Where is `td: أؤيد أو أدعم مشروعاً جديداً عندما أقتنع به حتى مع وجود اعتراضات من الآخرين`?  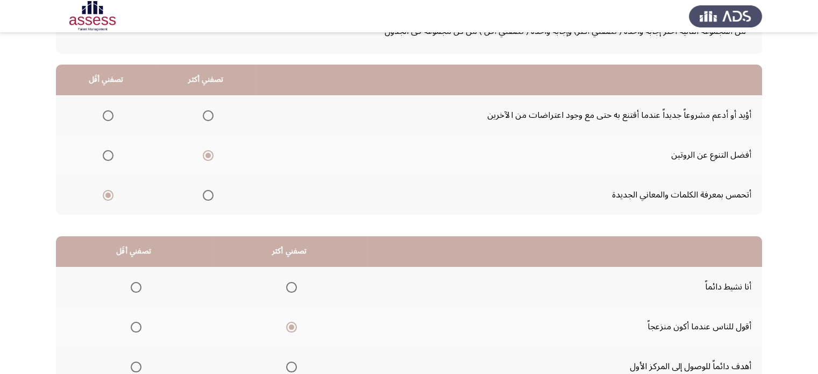
td: أؤيد أو أدعم مشروعاً جديداً عندما أقتنع به حتى مع وجود اعتراضات من الآخرين is located at coordinates (509, 115).